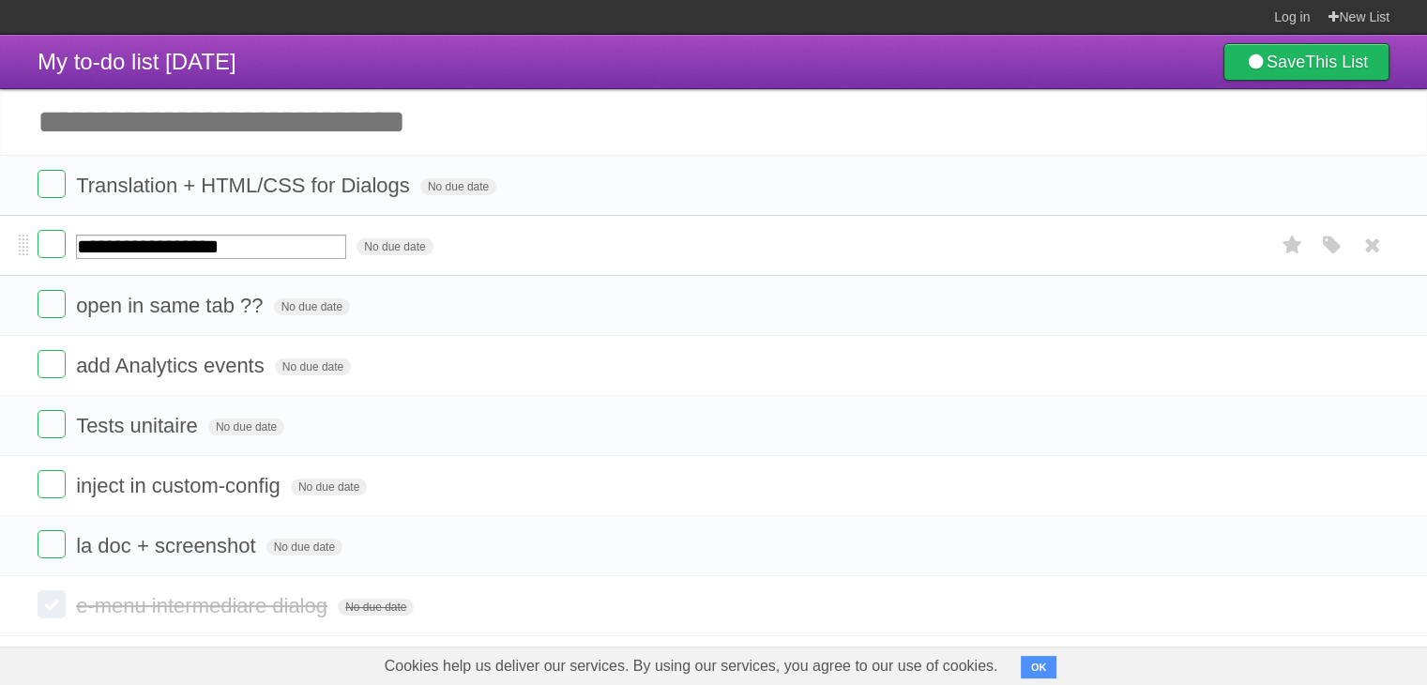  What do you see at coordinates (172, 305) in the screenshot?
I see `span: open in same tab ??` at bounding box center [172, 305].